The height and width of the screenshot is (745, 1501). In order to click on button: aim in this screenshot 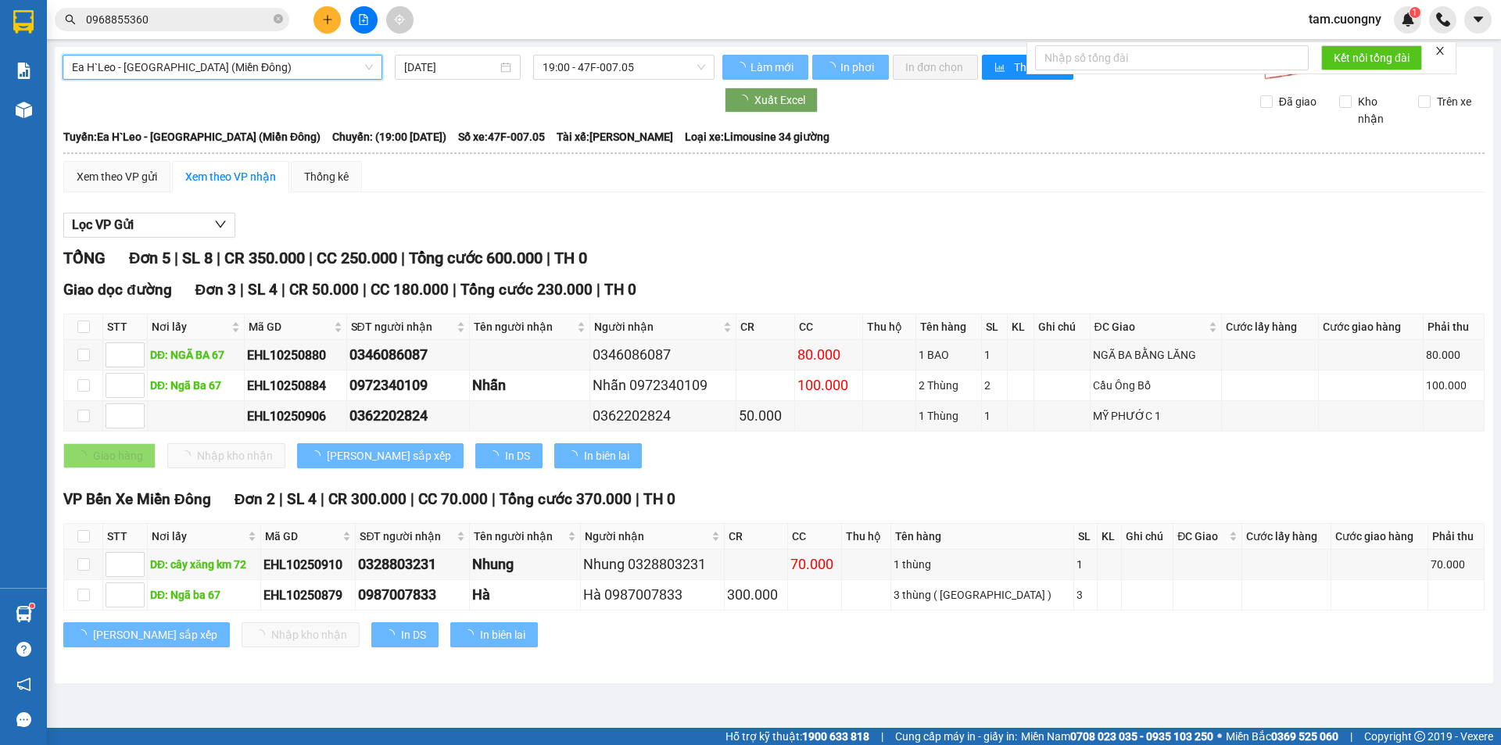, I will do `click(399, 20)`.